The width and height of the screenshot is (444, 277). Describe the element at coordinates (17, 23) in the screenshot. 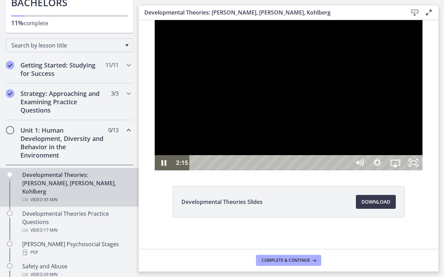

I see `span: 11%` at that location.